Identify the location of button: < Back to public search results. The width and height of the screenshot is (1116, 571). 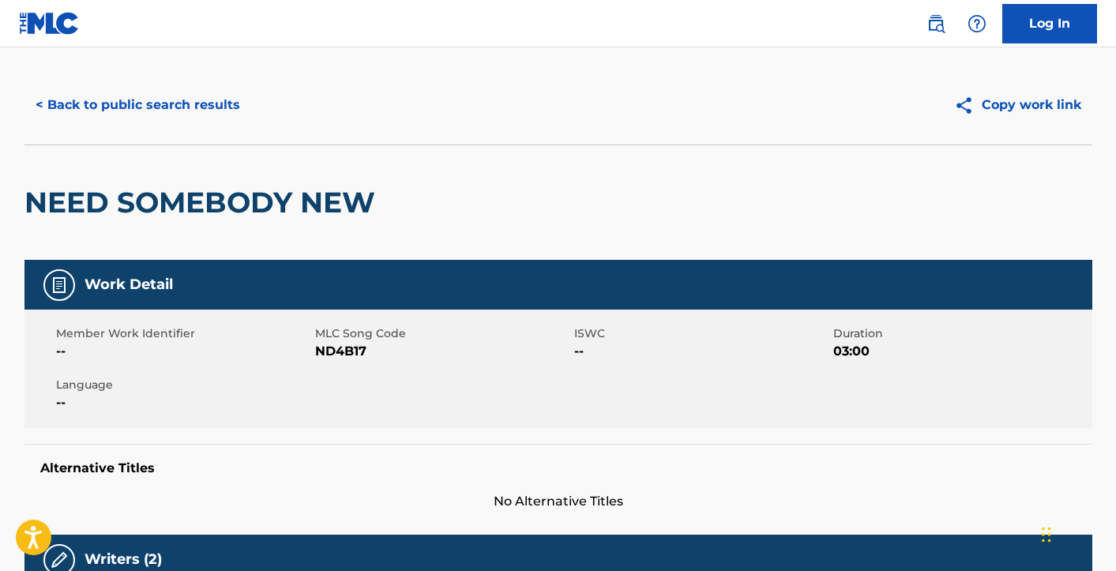
(137, 105).